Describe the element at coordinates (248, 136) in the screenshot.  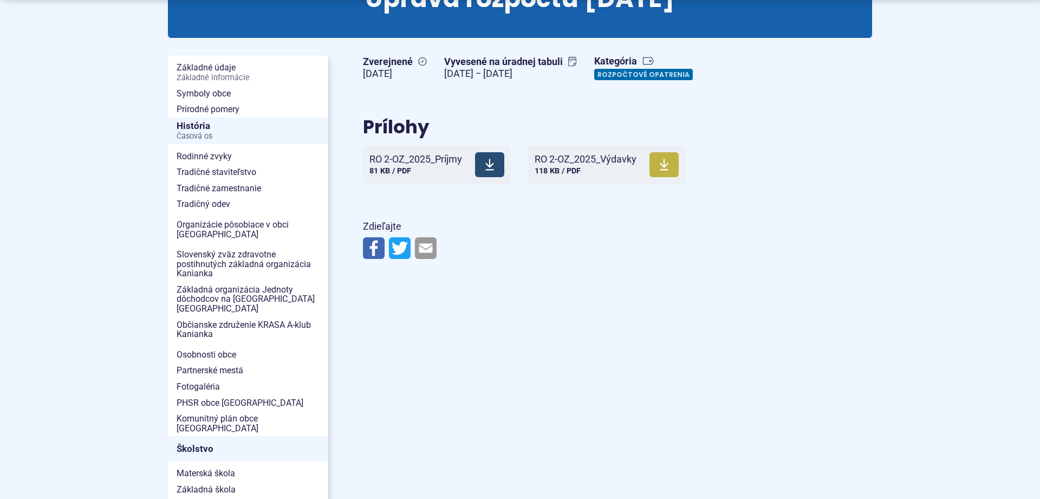
I see `span: Časová os` at that location.